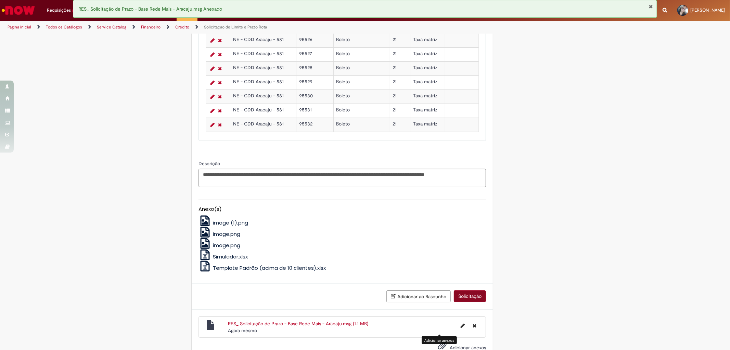 The image size is (730, 350). What do you see at coordinates (213, 83) in the screenshot?
I see `a: Editar Linha 6` at bounding box center [213, 83].